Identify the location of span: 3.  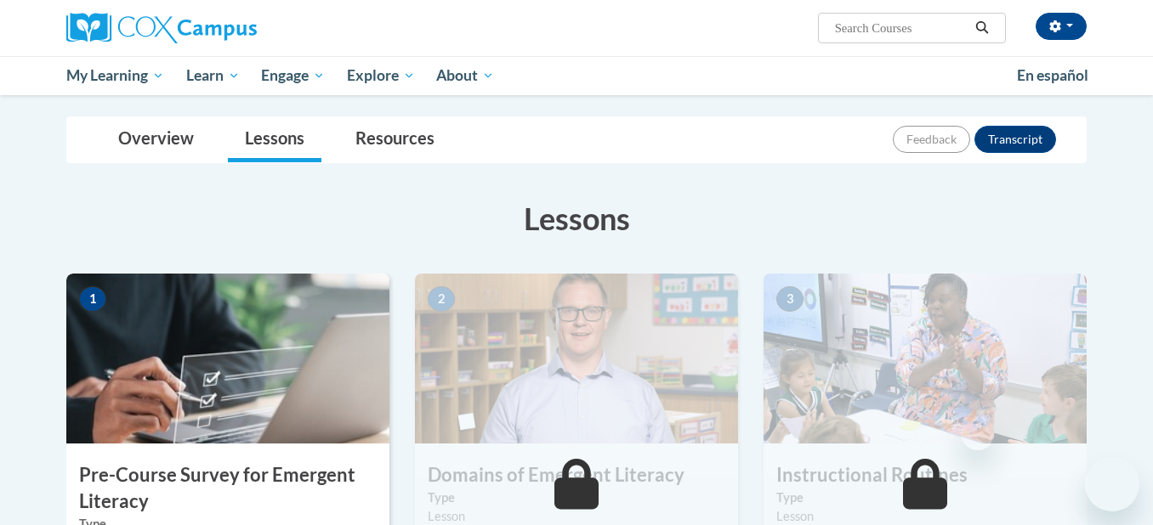
(790, 299).